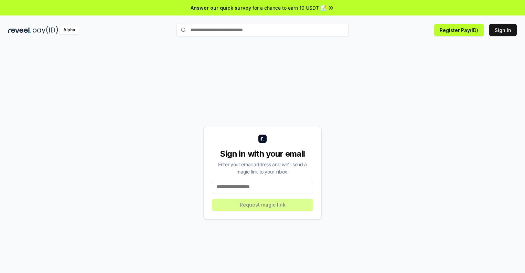 This screenshot has height=273, width=525. Describe the element at coordinates (263, 154) in the screenshot. I see `div: Sign in with your email` at that location.